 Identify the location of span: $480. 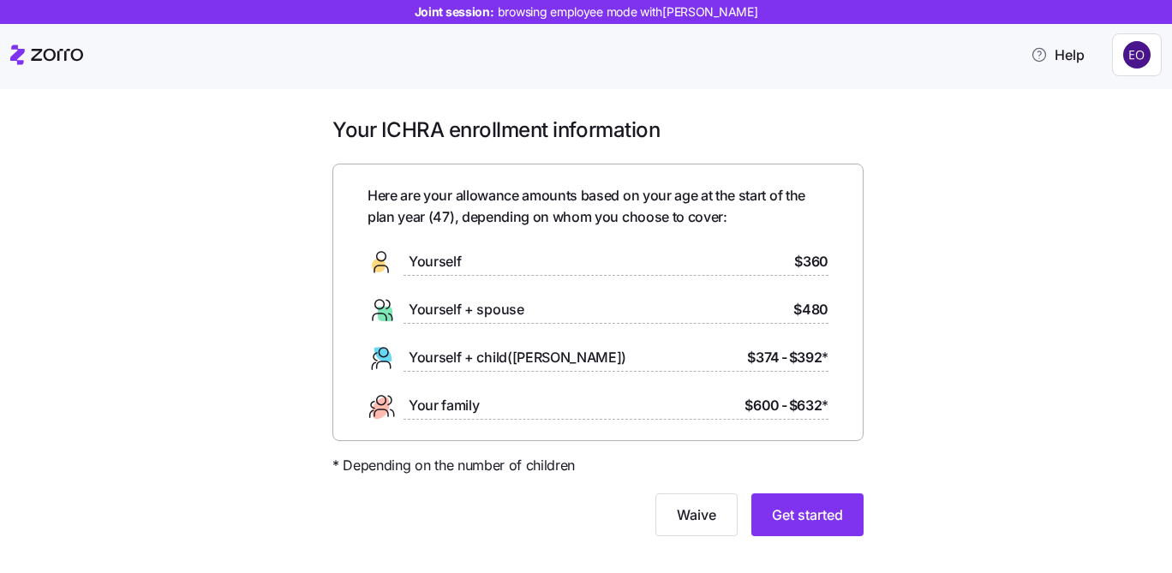
(810, 309).